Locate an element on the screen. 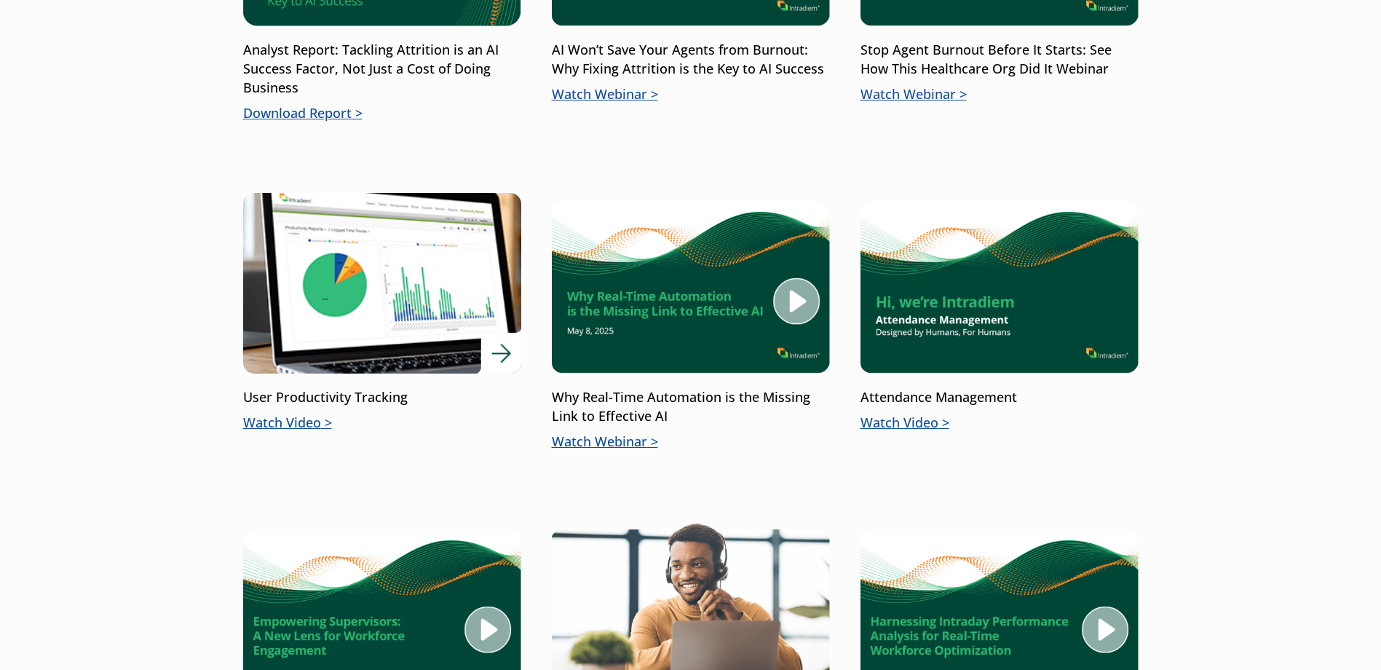  p: Download Report is located at coordinates (382, 114).